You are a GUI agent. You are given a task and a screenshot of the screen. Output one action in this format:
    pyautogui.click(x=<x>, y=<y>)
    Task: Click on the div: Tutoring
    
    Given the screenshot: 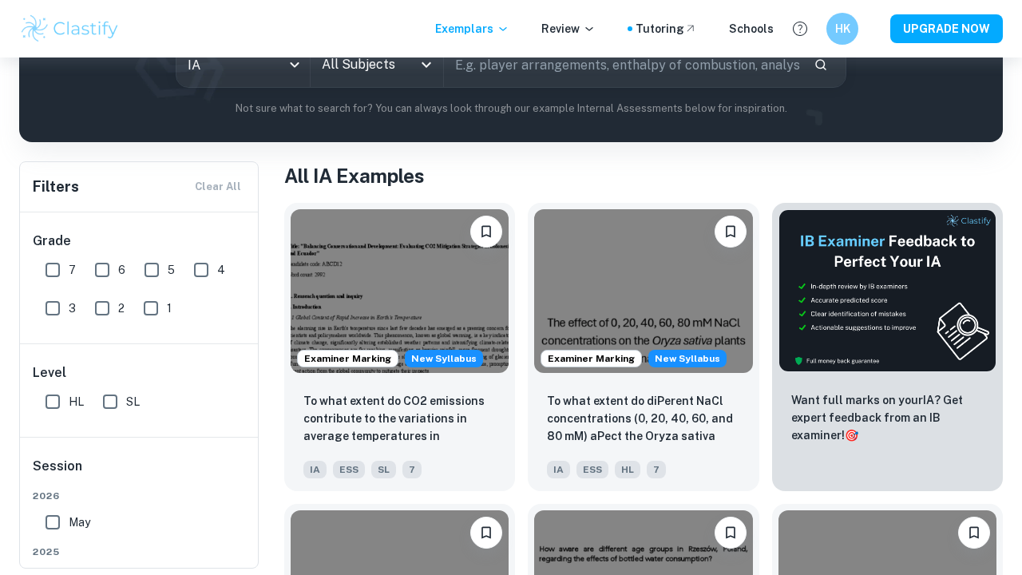 What is the action you would take?
    pyautogui.click(x=666, y=29)
    